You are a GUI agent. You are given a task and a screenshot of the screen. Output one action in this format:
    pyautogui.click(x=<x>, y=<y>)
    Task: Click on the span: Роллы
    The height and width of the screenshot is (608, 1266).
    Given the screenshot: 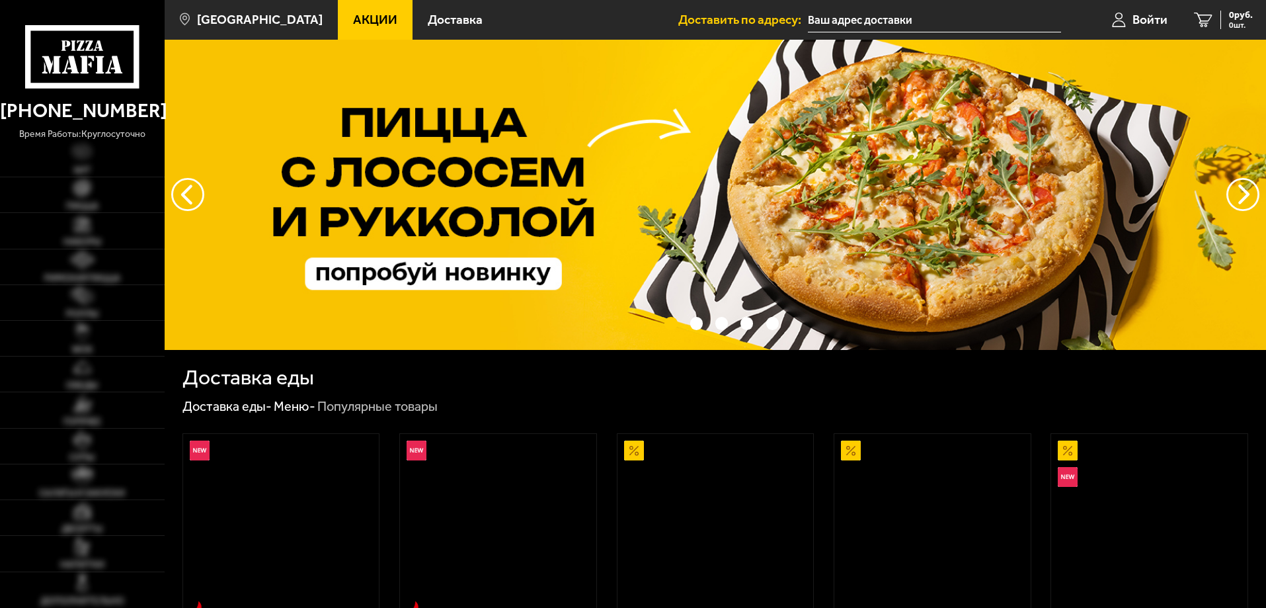 What is the action you would take?
    pyautogui.click(x=82, y=314)
    